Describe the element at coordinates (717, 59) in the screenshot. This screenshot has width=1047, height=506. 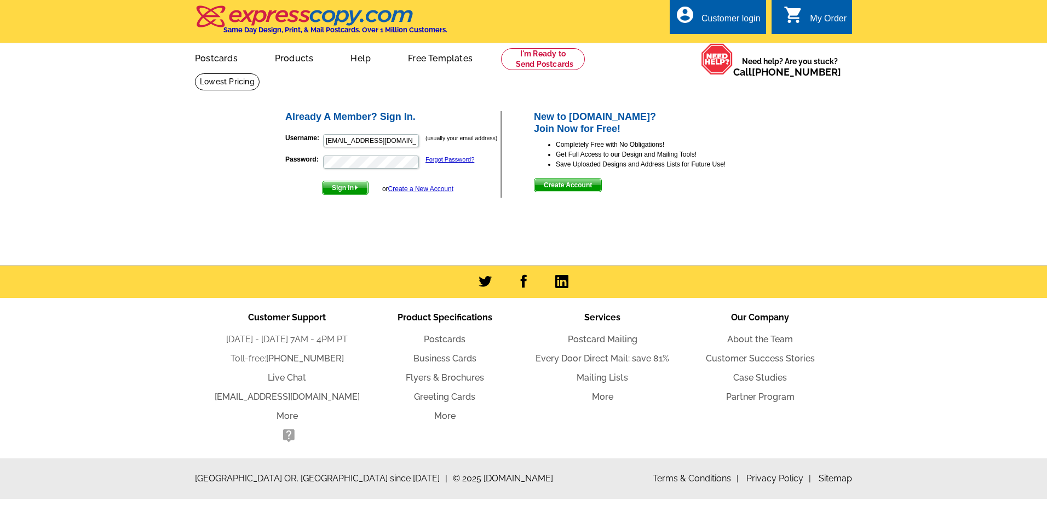
I see `img: help` at that location.